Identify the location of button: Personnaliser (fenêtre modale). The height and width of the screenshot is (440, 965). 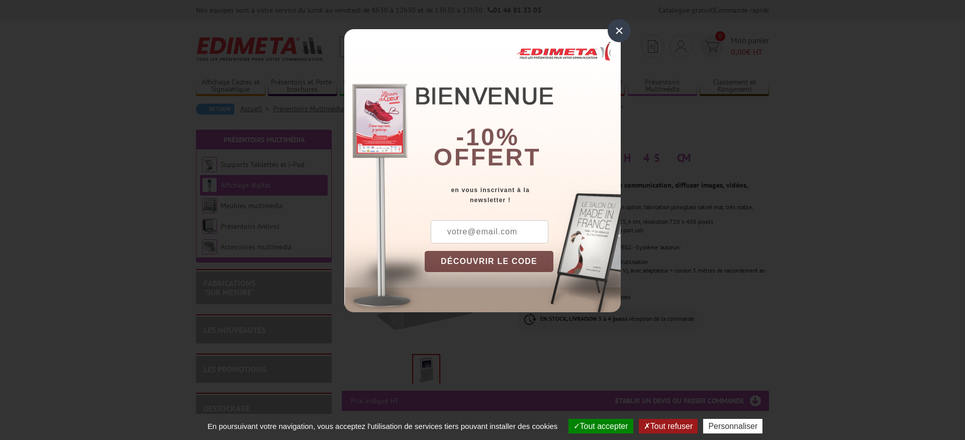
(733, 426).